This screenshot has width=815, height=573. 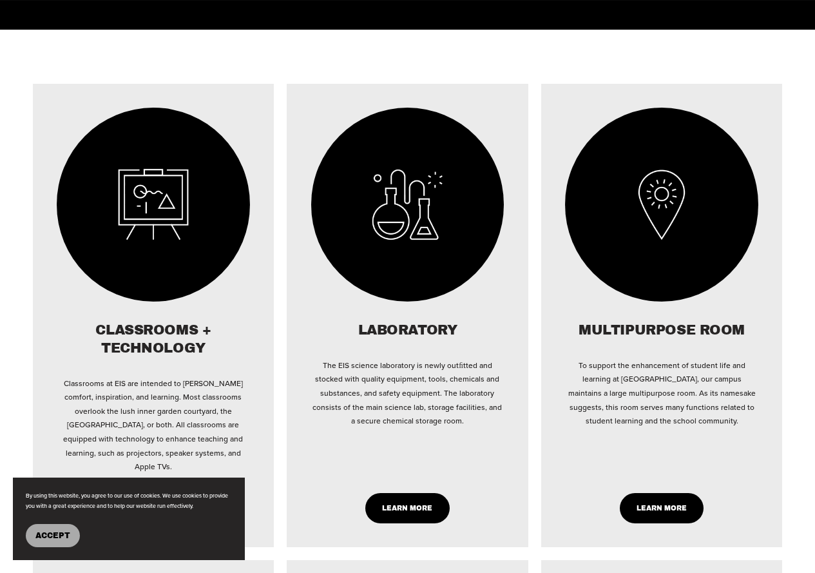 What do you see at coordinates (129, 519) in the screenshot?
I see `section: Cookie banner` at bounding box center [129, 519].